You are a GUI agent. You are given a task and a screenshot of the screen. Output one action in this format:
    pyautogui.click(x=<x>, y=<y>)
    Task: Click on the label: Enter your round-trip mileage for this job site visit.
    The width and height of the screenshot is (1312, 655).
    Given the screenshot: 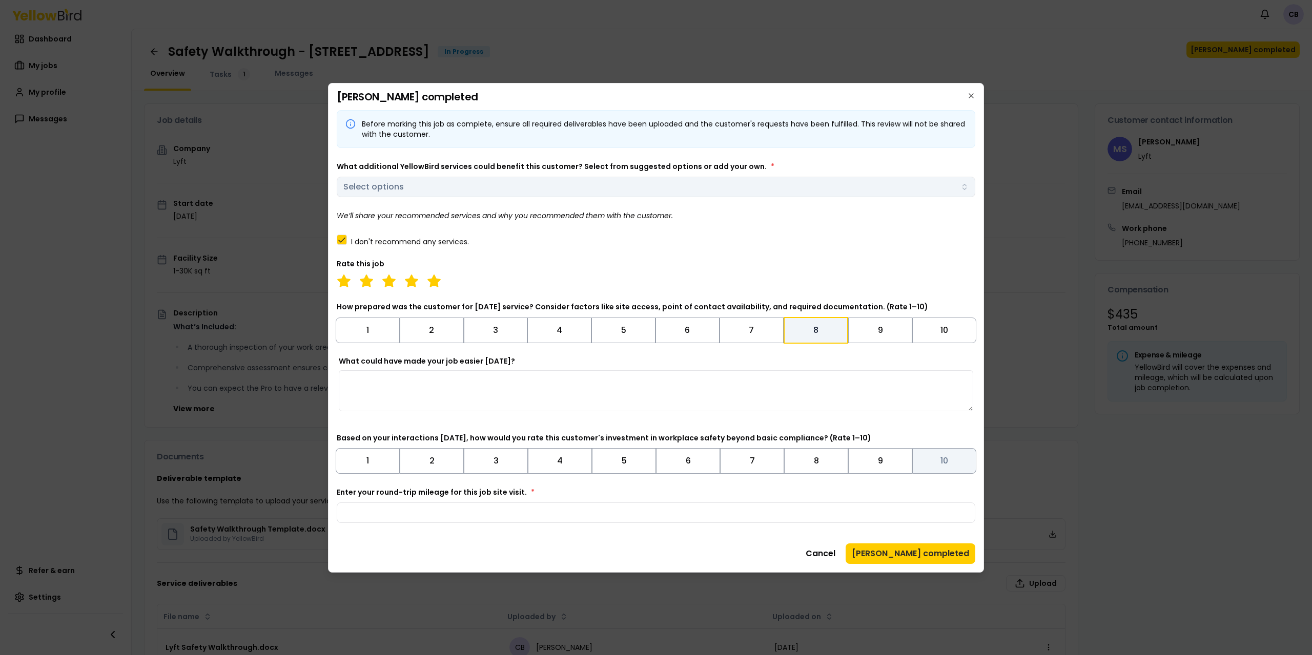 What is the action you would take?
    pyautogui.click(x=435, y=492)
    